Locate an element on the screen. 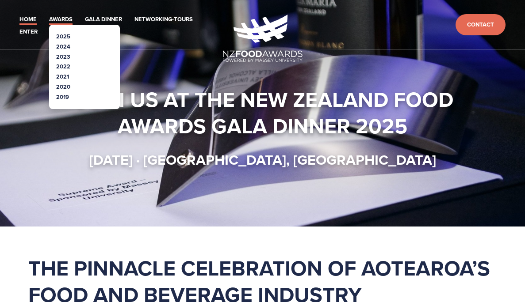 This screenshot has width=525, height=302. a: Contact is located at coordinates (480, 25).